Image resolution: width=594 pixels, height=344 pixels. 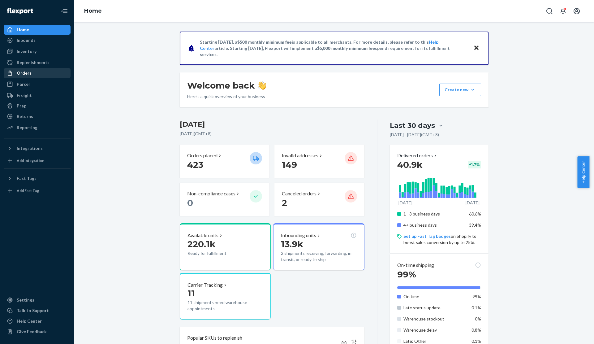 What do you see at coordinates (37, 310) in the screenshot?
I see `a: Talk to Support` at bounding box center [37, 310].